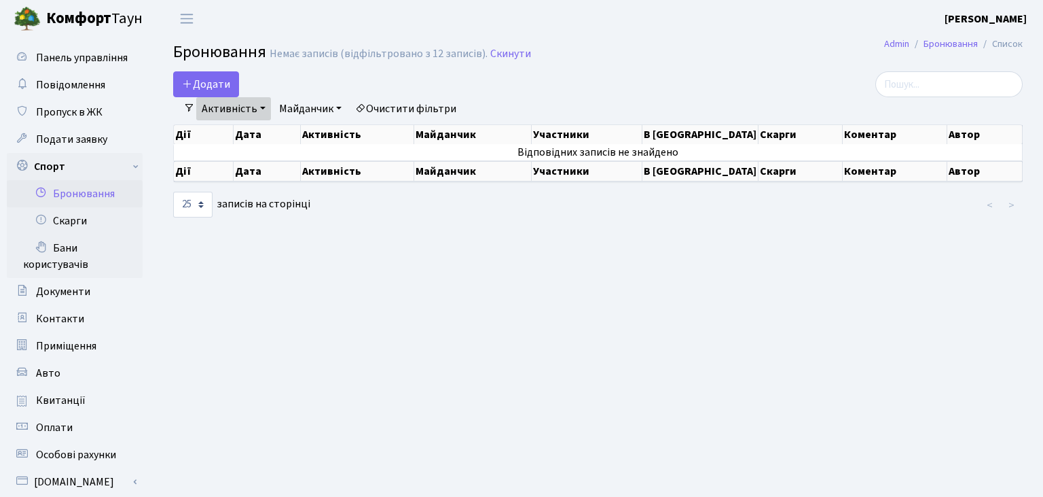  What do you see at coordinates (75, 400) in the screenshot?
I see `a: Квитанції` at bounding box center [75, 400].